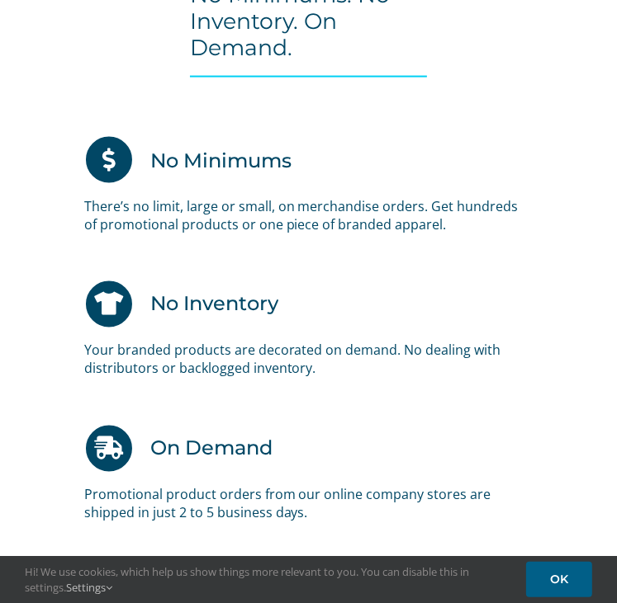 This screenshot has width=617, height=603. What do you see at coordinates (262, 579) in the screenshot?
I see `span: Hi! We use cookies, which help us show things more relevant to you. You can disable this in setti...` at bounding box center [262, 579].